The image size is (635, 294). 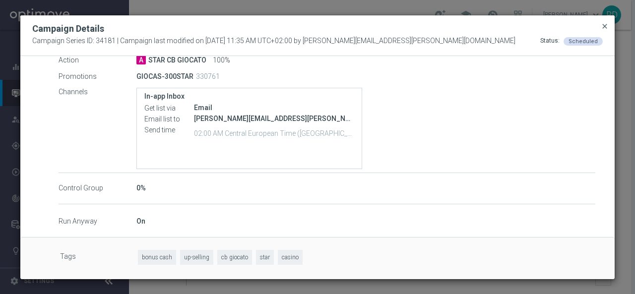 I want to click on p: GIOCAS-300STAR, so click(x=165, y=76).